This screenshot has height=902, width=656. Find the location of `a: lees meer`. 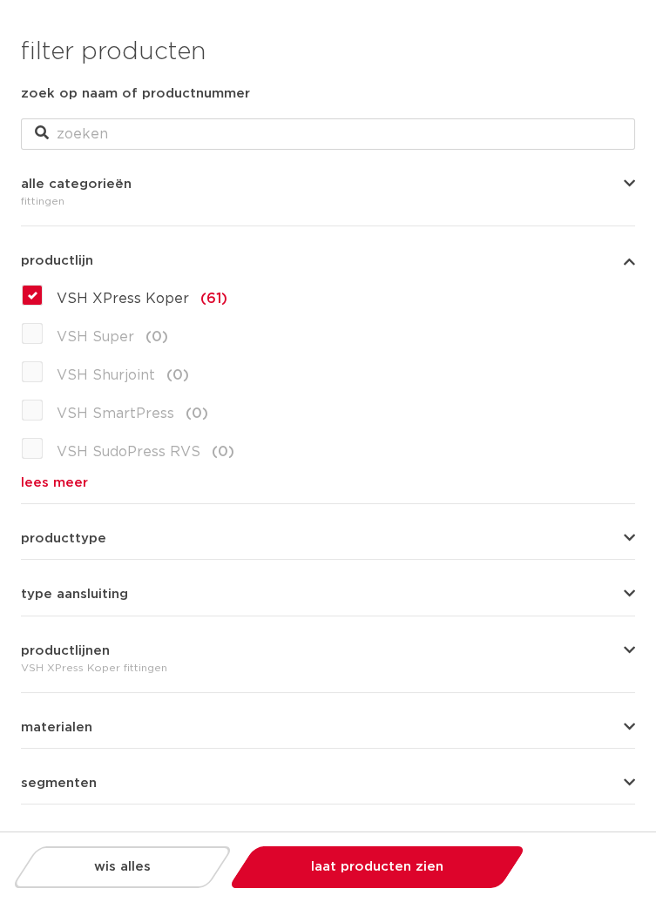

a: lees meer is located at coordinates (328, 483).